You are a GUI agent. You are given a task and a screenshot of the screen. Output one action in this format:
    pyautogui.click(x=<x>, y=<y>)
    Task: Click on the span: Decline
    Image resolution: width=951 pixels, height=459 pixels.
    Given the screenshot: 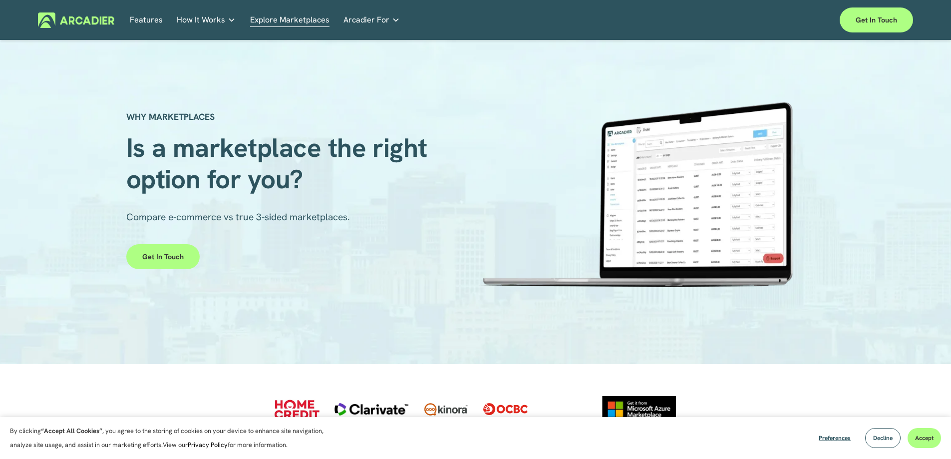 What is the action you would take?
    pyautogui.click(x=883, y=438)
    